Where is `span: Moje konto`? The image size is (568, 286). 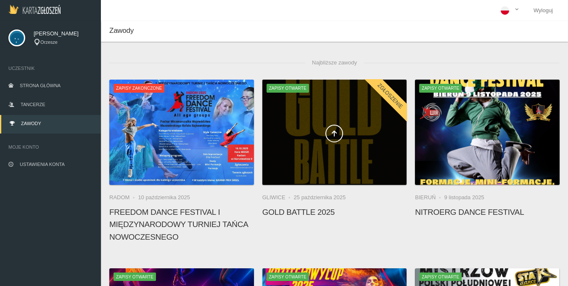
span: Moje konto is located at coordinates (50, 147).